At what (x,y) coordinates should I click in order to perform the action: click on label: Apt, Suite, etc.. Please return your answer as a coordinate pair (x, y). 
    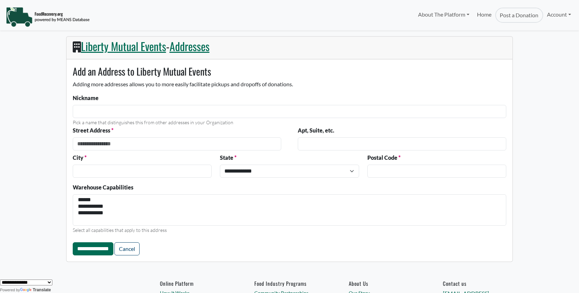
    Looking at the image, I should click on (316, 130).